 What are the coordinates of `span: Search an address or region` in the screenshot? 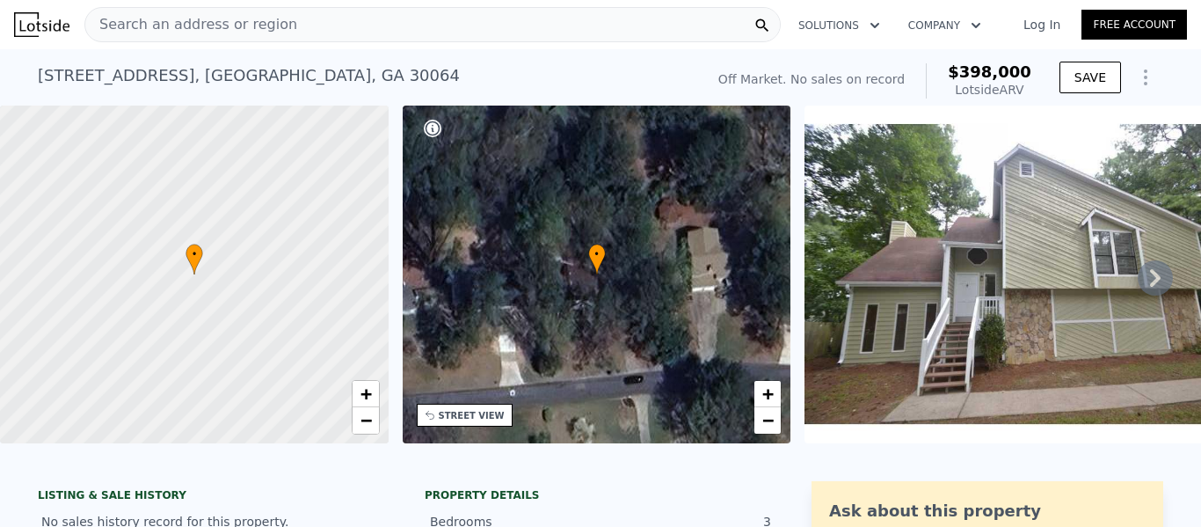 It's located at (191, 25).